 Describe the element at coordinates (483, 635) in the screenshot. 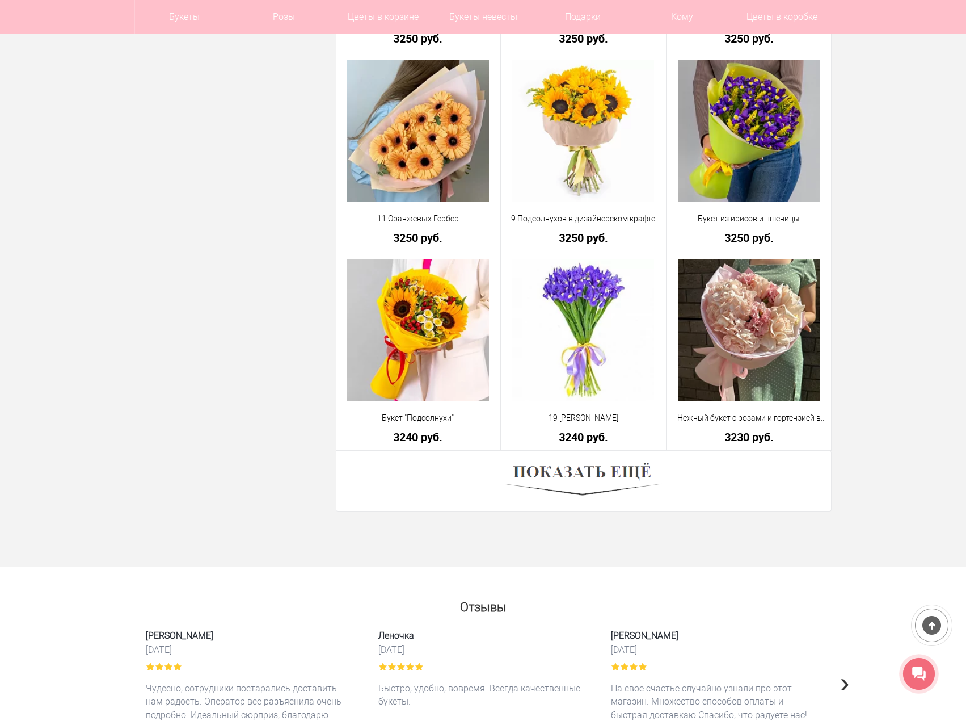

I see `span: Леночка` at that location.